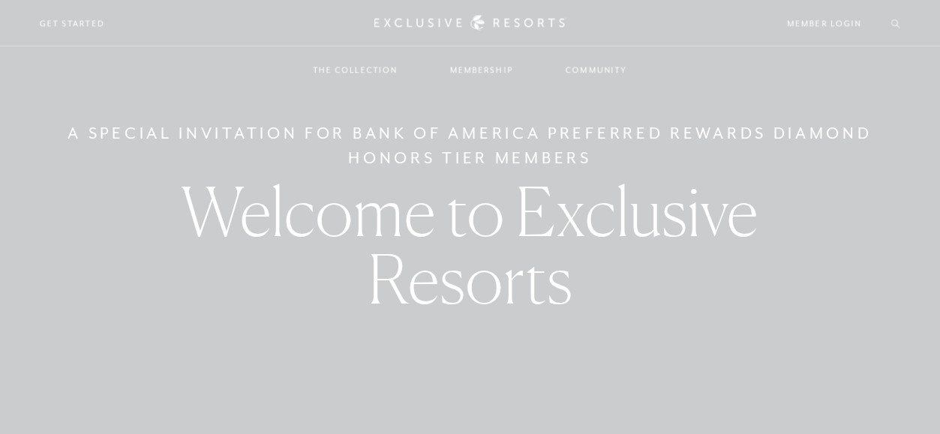  Describe the element at coordinates (482, 70) in the screenshot. I see `a: Membership` at that location.